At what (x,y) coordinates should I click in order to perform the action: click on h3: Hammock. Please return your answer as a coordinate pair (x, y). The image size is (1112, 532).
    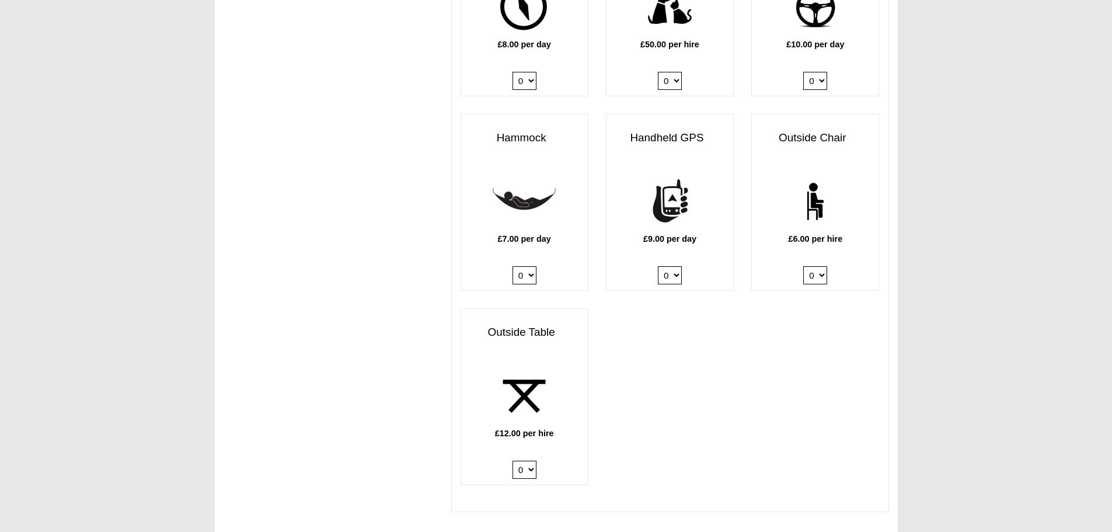
    Looking at the image, I should click on (524, 138).